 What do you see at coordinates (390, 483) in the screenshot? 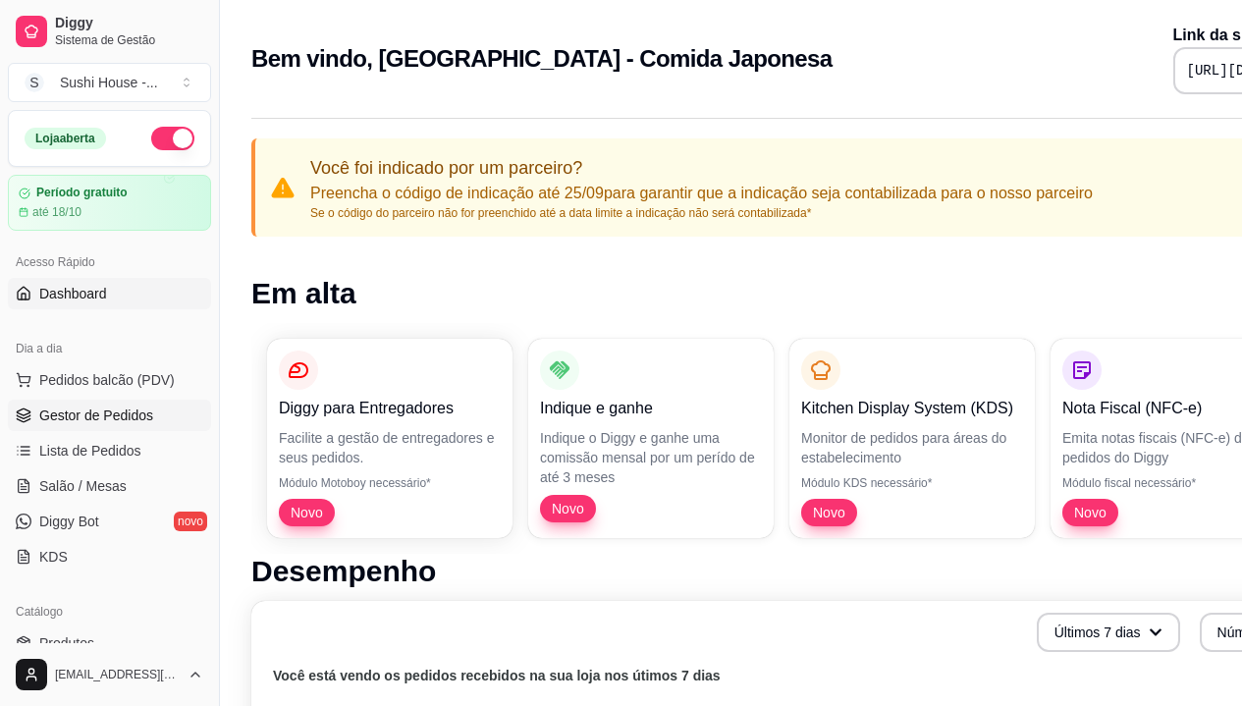
I see `p: Módulo Motoboy necessário*` at bounding box center [390, 483].